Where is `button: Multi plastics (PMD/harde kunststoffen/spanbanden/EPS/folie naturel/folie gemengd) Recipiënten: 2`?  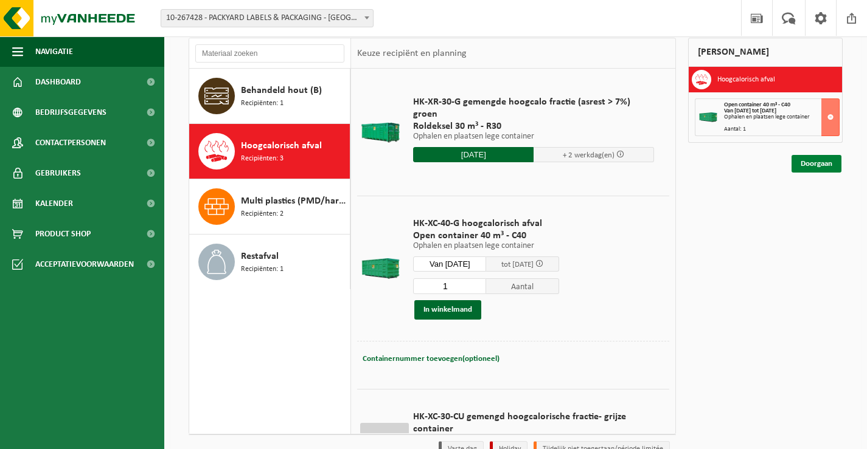
button: Multi plastics (PMD/harde kunststoffen/spanbanden/EPS/folie naturel/folie gemengd) Recipiënten: 2 is located at coordinates (269, 207).